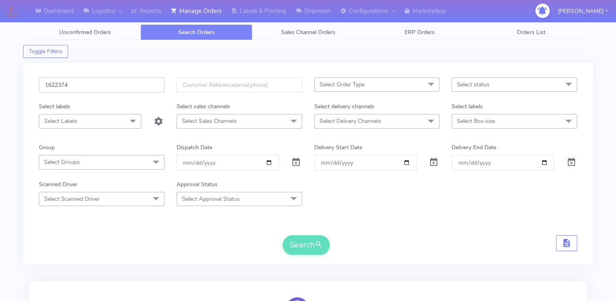 The height and width of the screenshot is (301, 616). What do you see at coordinates (308, 32) in the screenshot?
I see `ul: Tabs` at bounding box center [308, 32].